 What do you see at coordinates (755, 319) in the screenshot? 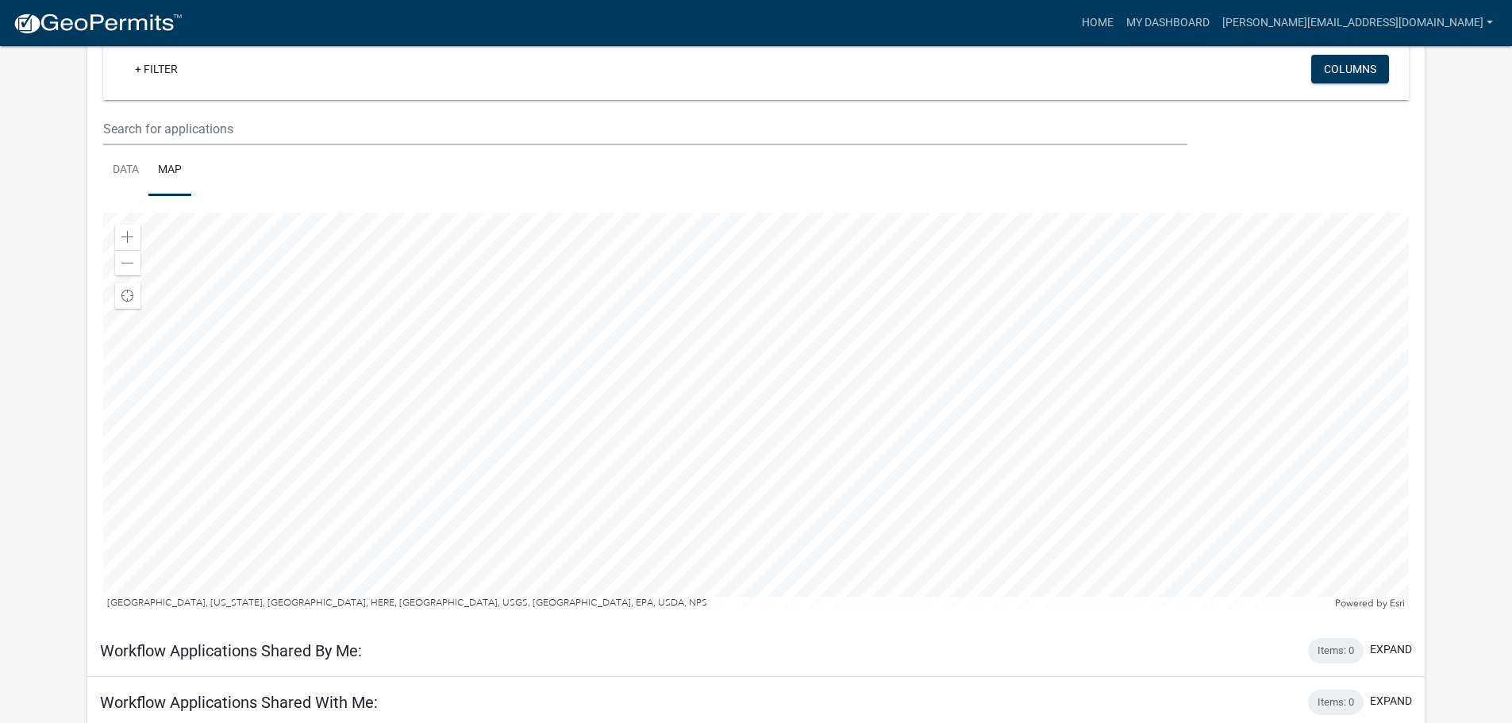
I see `div: collapse` at bounding box center [755, 319].